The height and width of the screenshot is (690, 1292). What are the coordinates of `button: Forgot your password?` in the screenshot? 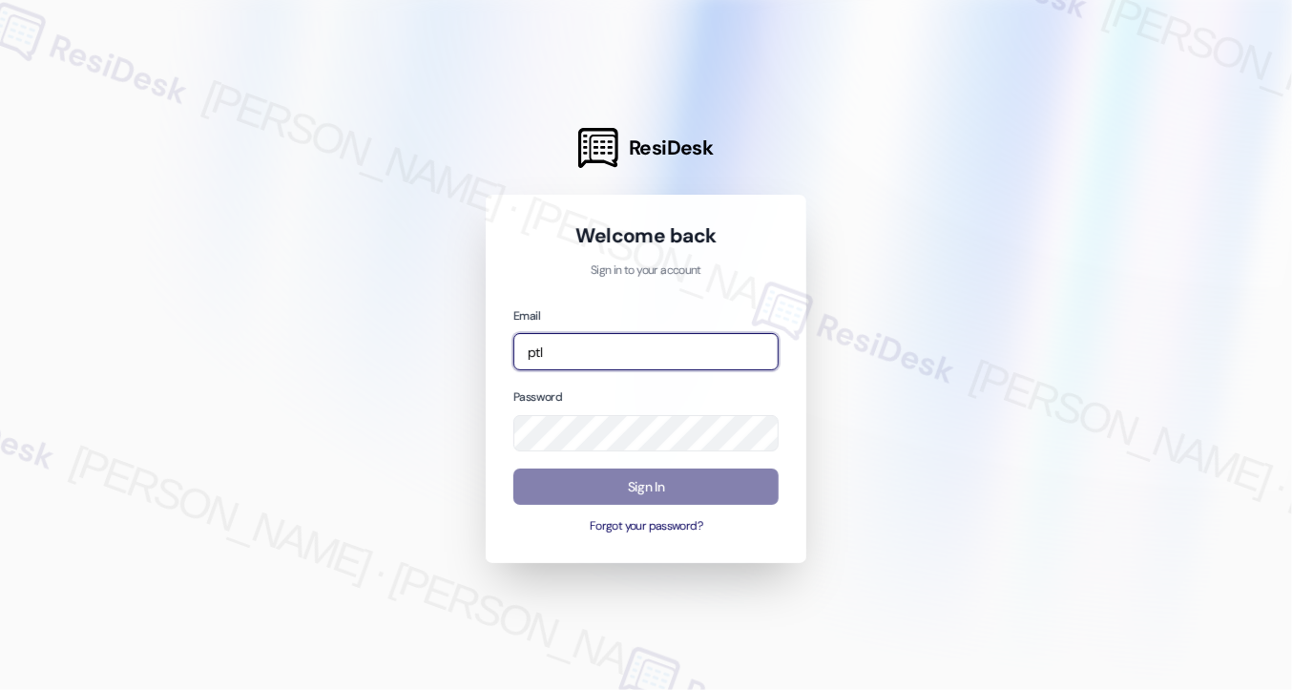 It's located at (646, 527).